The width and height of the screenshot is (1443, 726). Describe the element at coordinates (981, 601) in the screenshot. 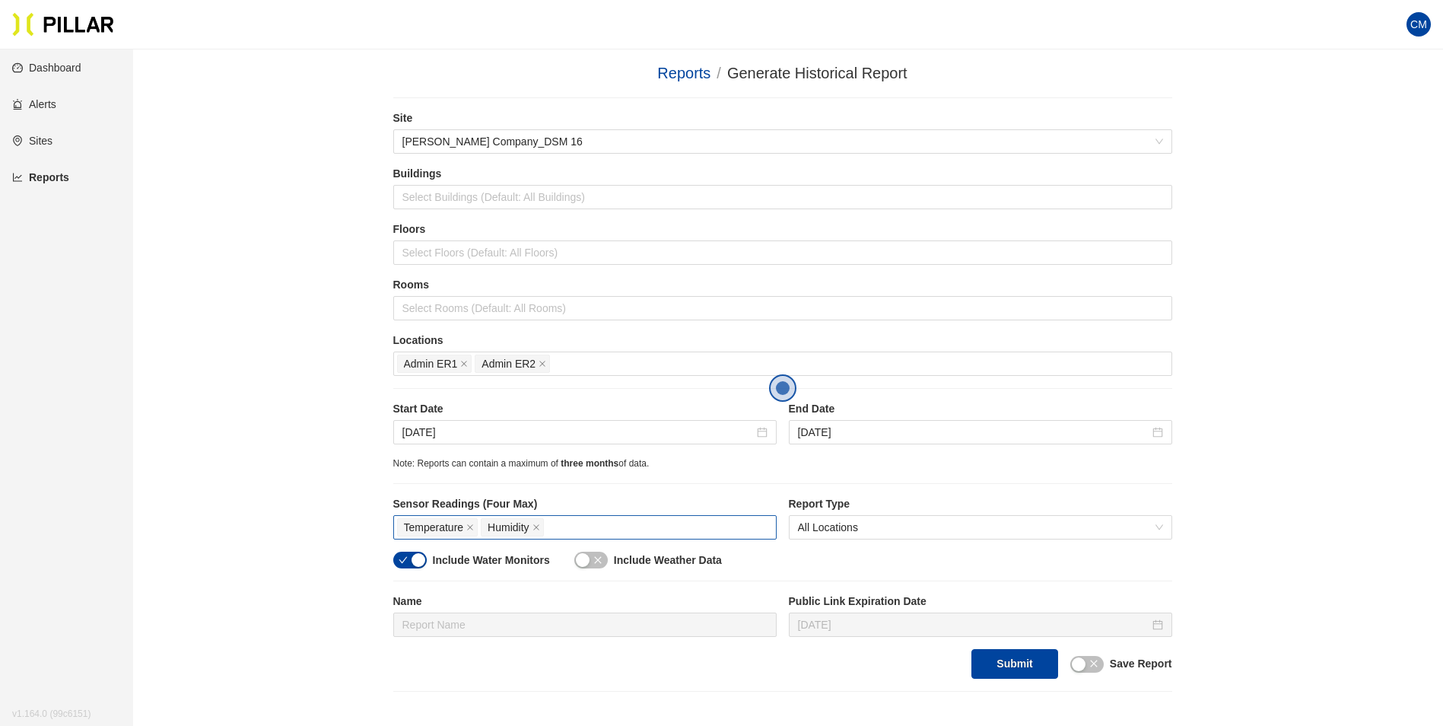

I see `label: Public Link Expiration Date` at that location.